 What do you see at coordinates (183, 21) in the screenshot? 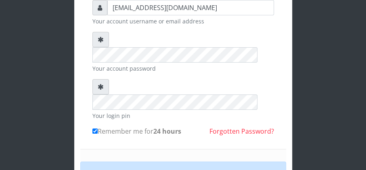
I see `small: Your account username or email address` at bounding box center [183, 21].